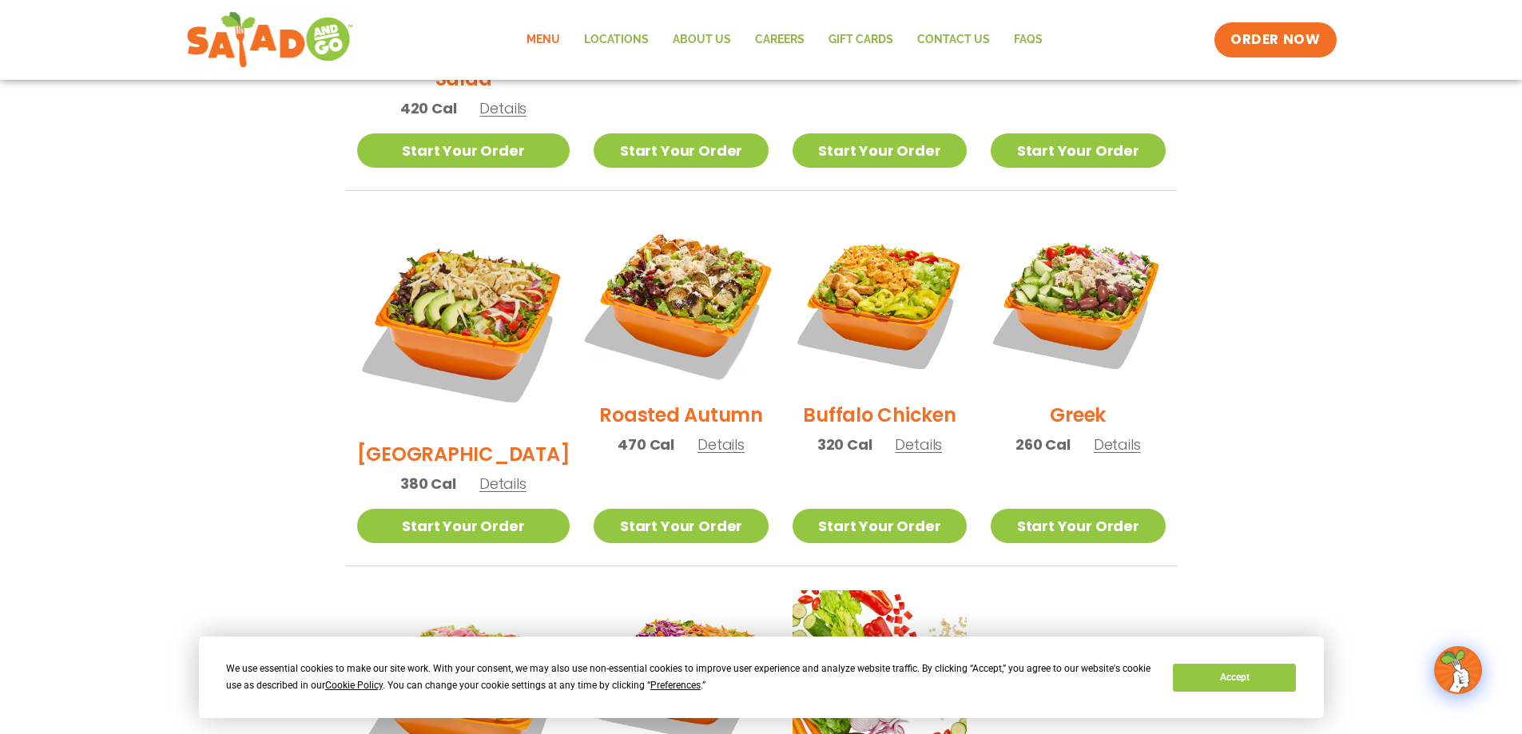  Describe the element at coordinates (675, 685) in the screenshot. I see `span: Preferences` at that location.